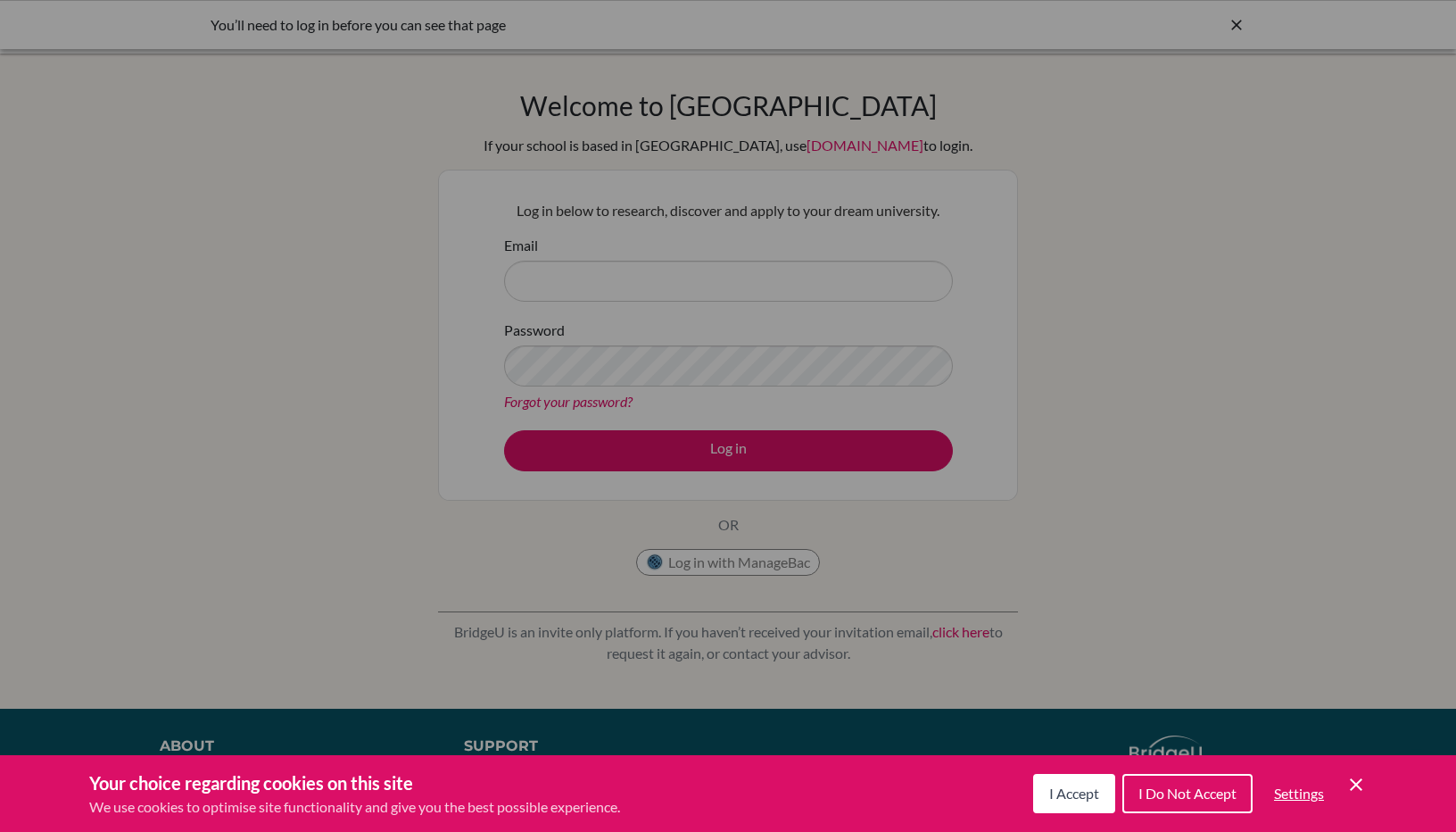 Image resolution: width=1456 pixels, height=832 pixels. What do you see at coordinates (1187, 794) in the screenshot?
I see `button: I Do Not Accept` at bounding box center [1187, 794].